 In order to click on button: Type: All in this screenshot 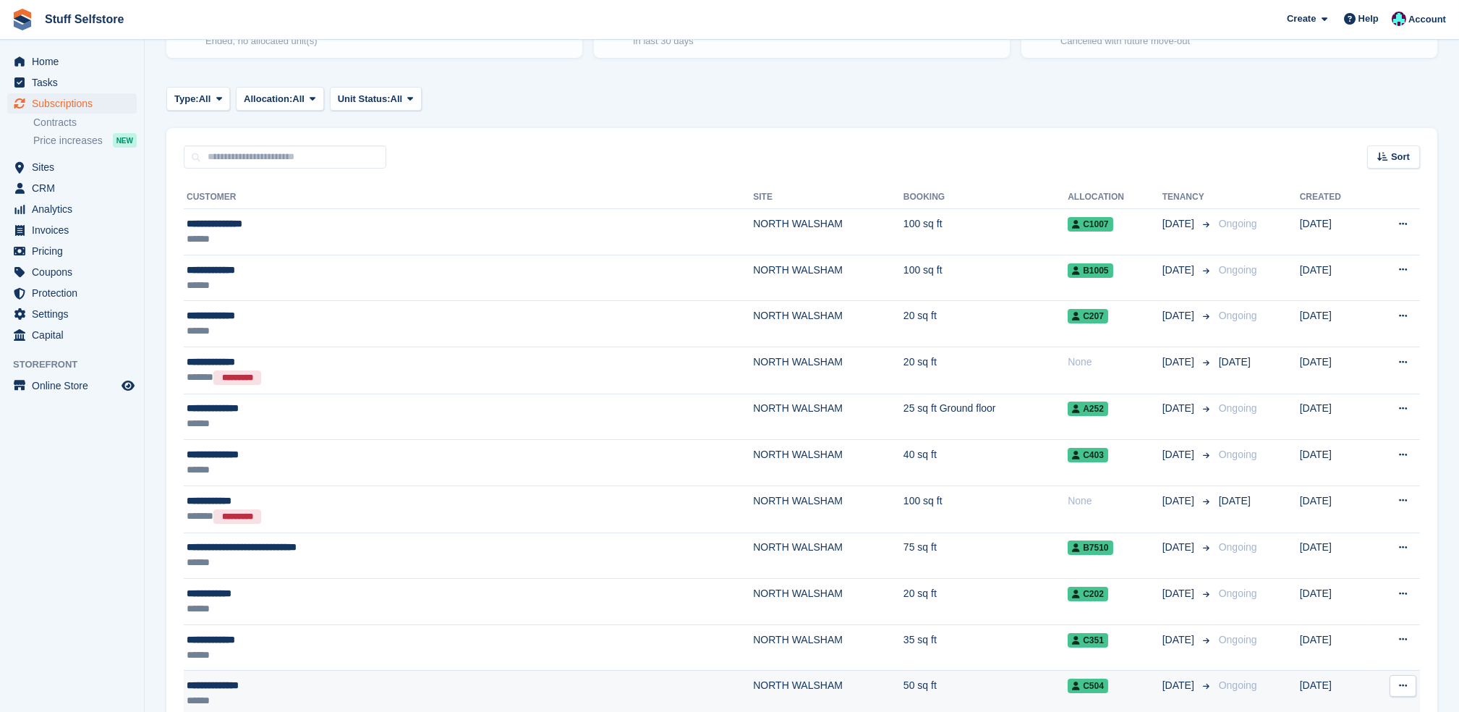, I will do `click(198, 98)`.